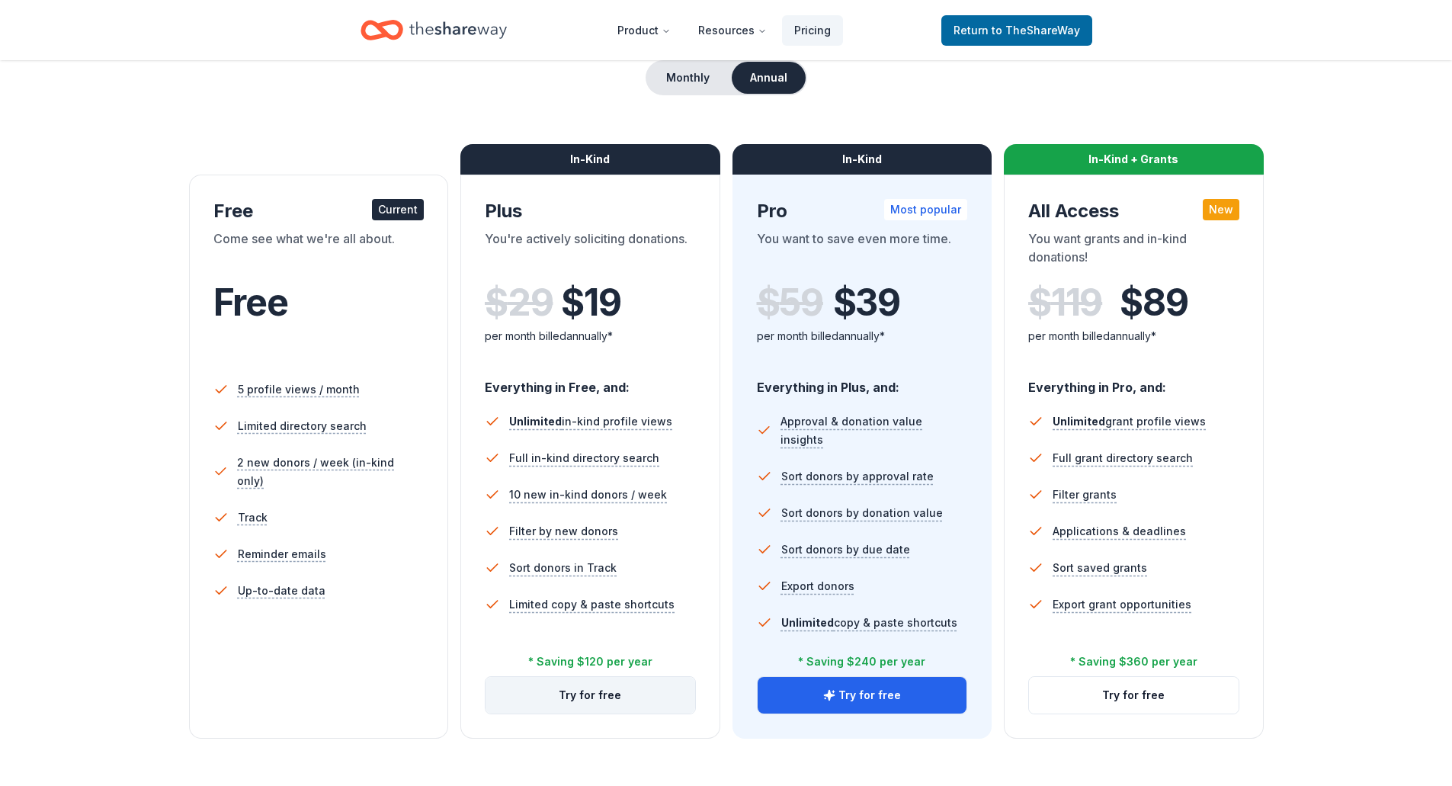  I want to click on span: grant profile views, so click(1129, 421).